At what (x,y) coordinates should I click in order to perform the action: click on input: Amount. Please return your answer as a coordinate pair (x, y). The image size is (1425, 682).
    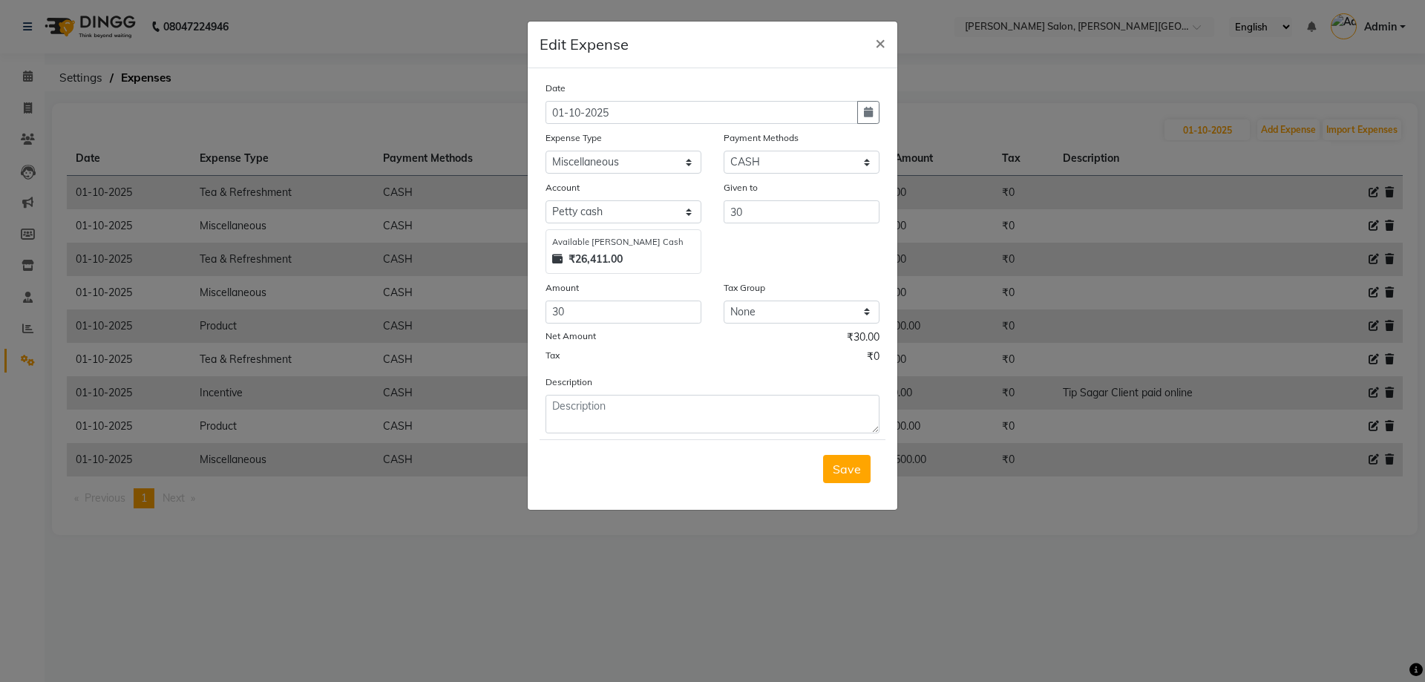
    Looking at the image, I should click on (624, 312).